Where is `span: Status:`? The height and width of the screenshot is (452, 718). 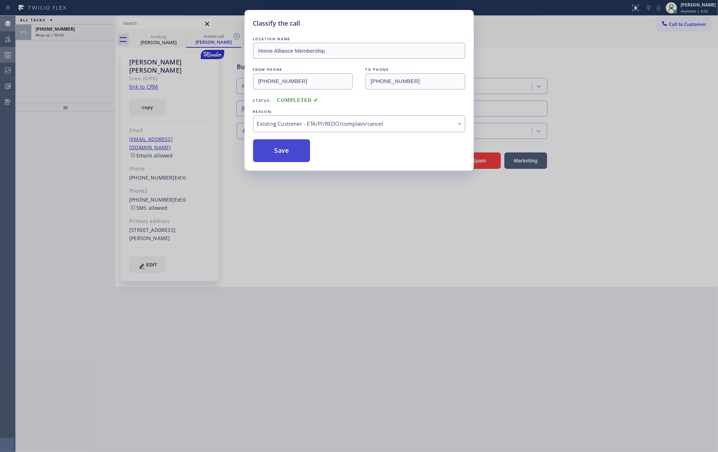
span: Status: is located at coordinates (262, 100).